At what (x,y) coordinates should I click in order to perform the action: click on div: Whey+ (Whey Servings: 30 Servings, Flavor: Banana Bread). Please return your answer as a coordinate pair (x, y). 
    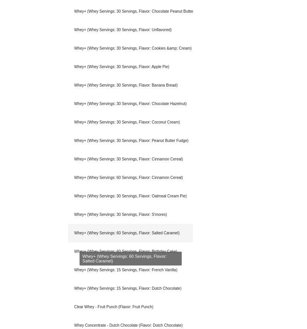
    Looking at the image, I should click on (130, 85).